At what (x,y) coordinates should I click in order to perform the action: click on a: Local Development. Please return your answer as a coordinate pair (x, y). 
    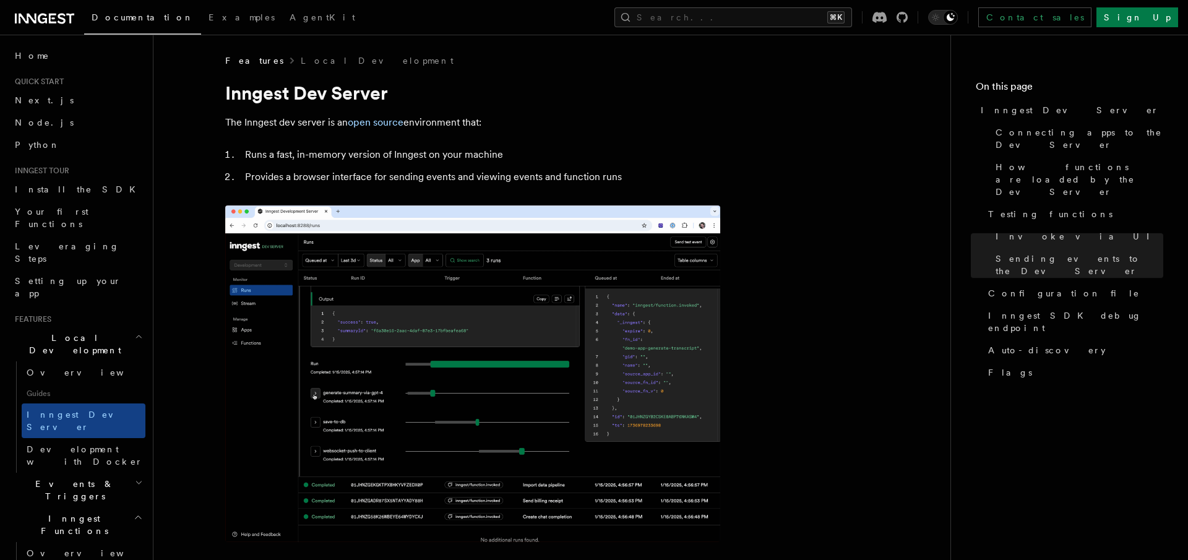
    Looking at the image, I should click on (377, 61).